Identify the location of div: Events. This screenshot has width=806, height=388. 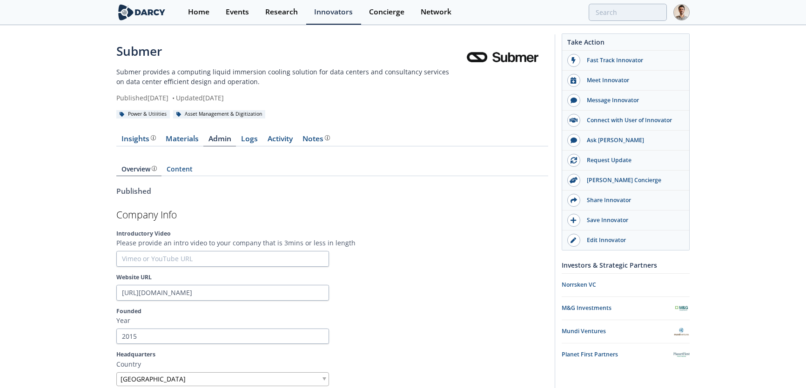
(237, 12).